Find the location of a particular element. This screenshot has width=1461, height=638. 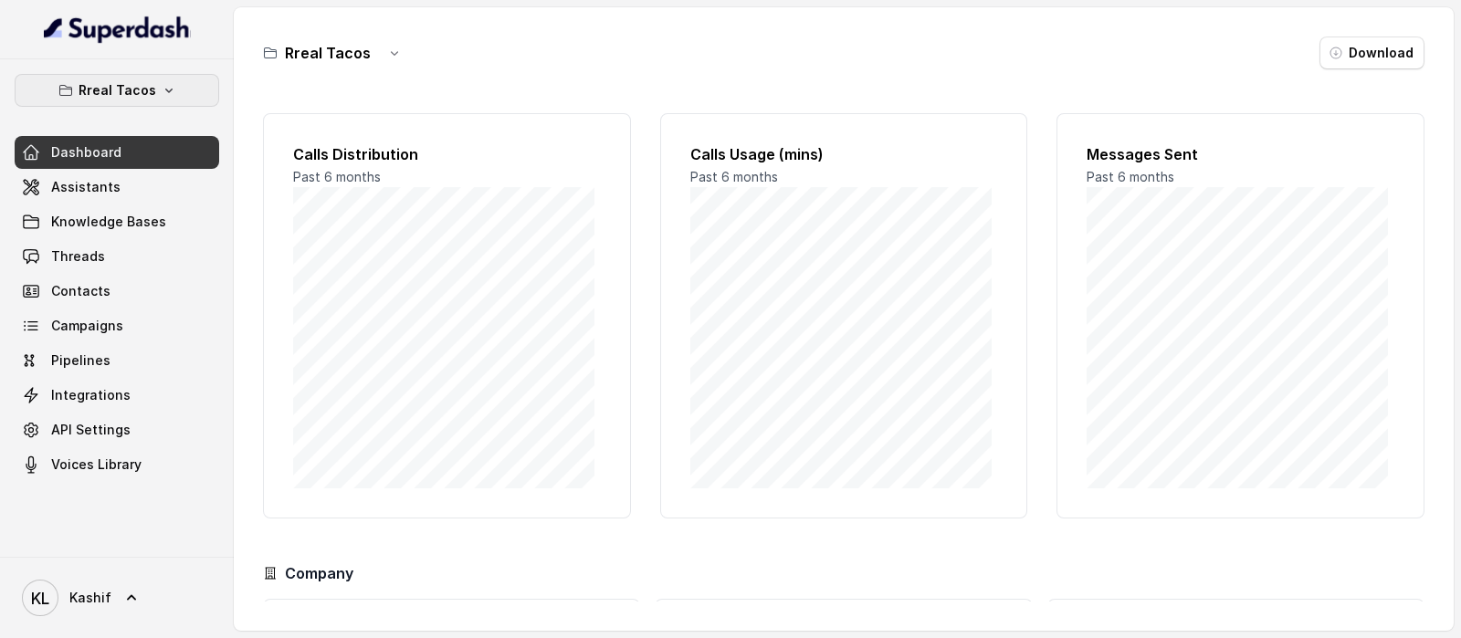

a: Threads is located at coordinates (117, 257).